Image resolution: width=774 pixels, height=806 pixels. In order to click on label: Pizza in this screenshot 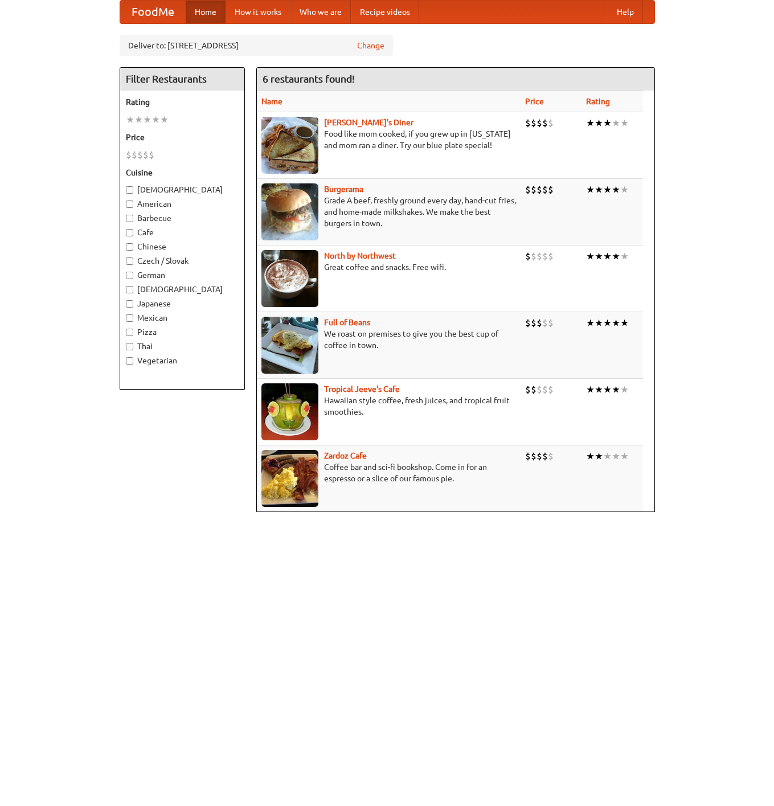, I will do `click(182, 332)`.